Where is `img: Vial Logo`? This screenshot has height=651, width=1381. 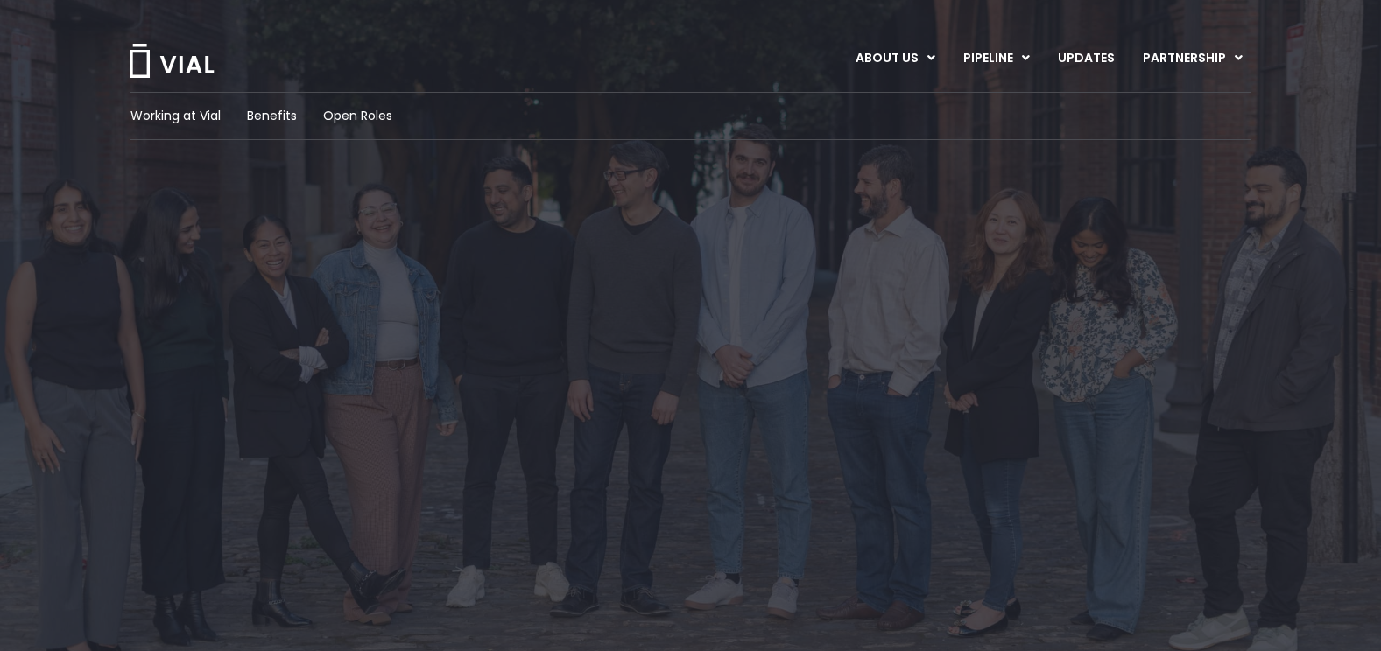 img: Vial Logo is located at coordinates (172, 60).